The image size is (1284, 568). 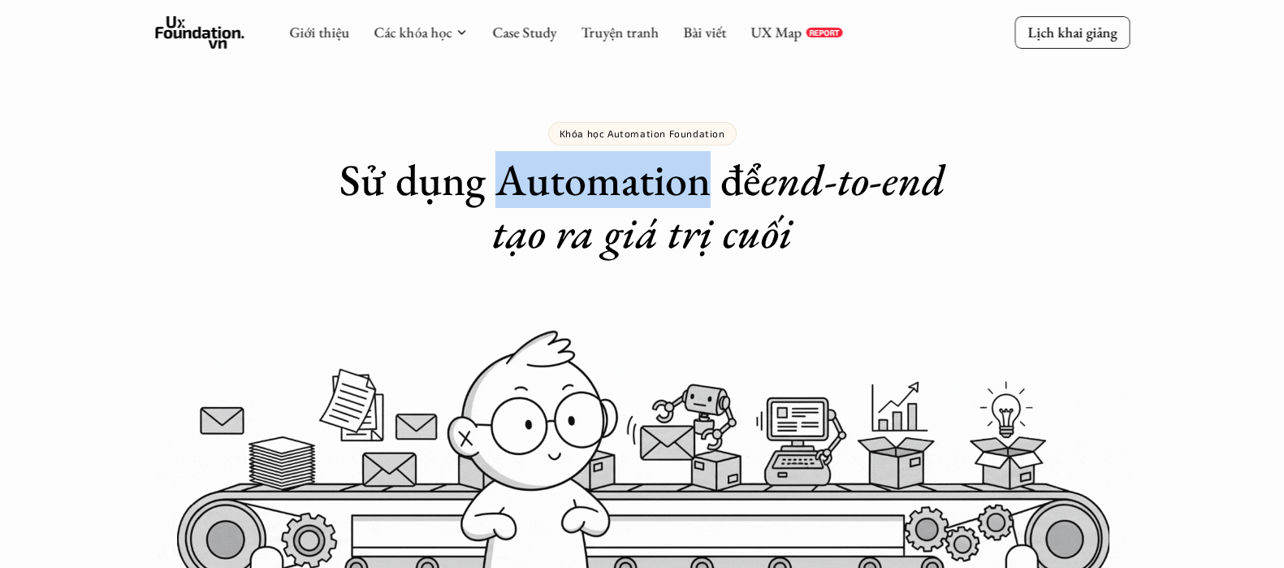 What do you see at coordinates (776, 32) in the screenshot?
I see `a: UX Map` at bounding box center [776, 32].